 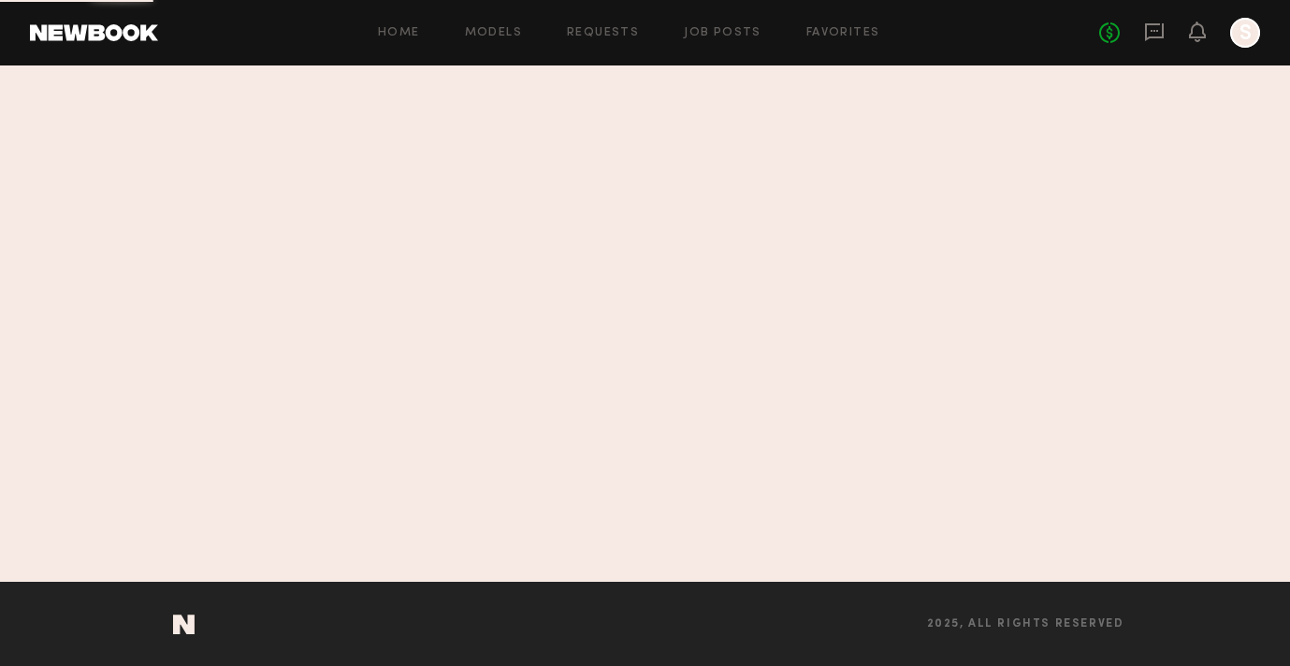 What do you see at coordinates (722, 33) in the screenshot?
I see `a: Job Posts` at bounding box center [722, 33].